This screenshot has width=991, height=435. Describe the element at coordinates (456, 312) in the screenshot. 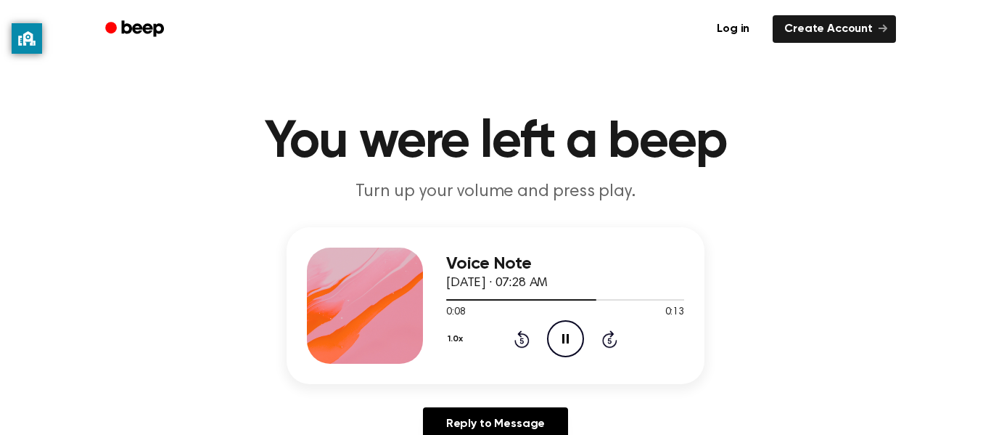

I see `span: 0:08` at that location.